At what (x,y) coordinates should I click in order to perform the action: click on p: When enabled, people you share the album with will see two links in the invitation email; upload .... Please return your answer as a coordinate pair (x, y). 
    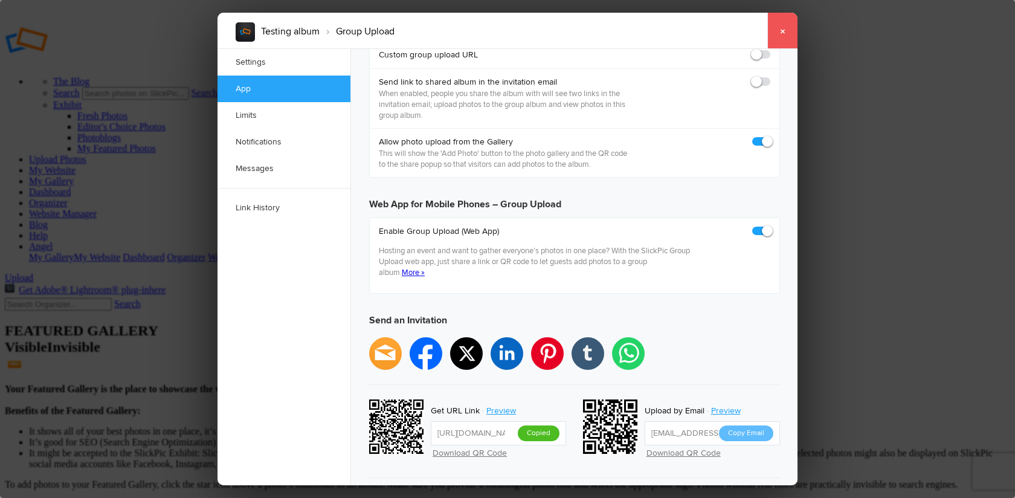
    Looking at the image, I should click on (506, 105).